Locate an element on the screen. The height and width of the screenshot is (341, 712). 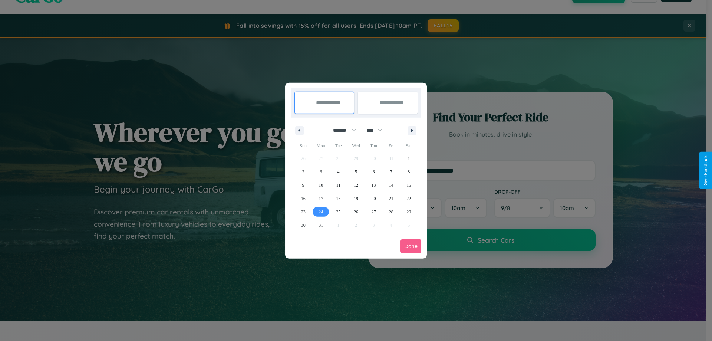
span: 23 is located at coordinates (303, 212).